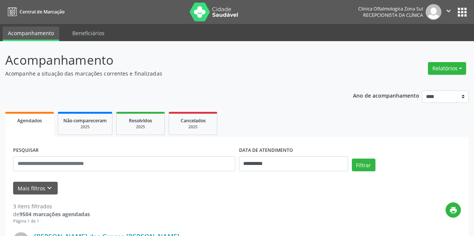 Image resolution: width=474 pixels, height=236 pixels. I want to click on span: Recepcionista da clínica, so click(393, 15).